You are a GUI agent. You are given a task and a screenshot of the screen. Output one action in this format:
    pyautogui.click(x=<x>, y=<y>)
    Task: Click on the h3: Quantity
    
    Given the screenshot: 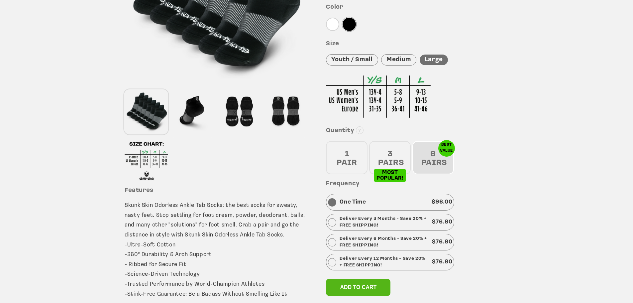 What is the action you would take?
    pyautogui.click(x=417, y=131)
    